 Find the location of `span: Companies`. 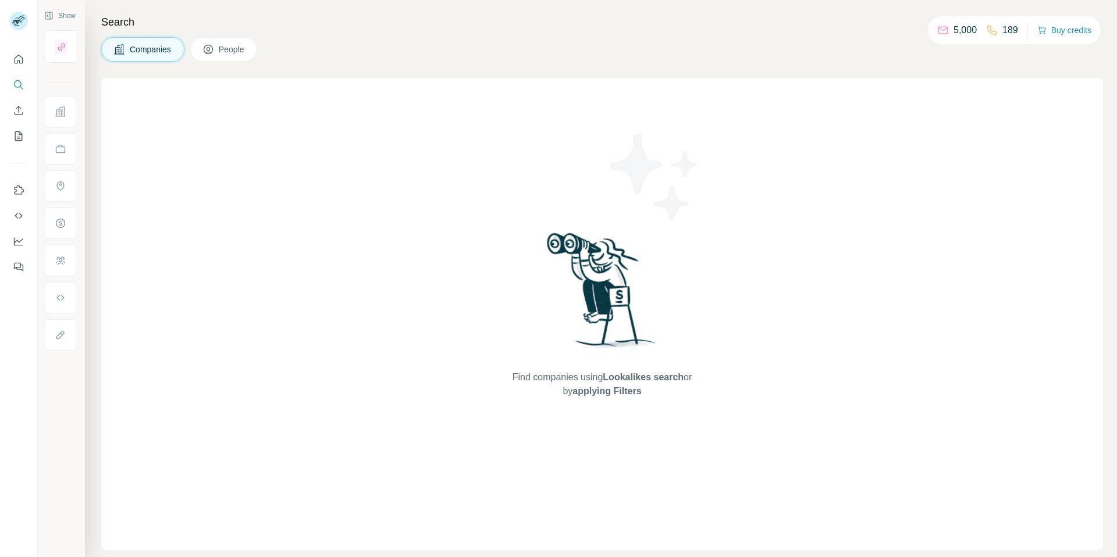

span: Companies is located at coordinates (151, 49).